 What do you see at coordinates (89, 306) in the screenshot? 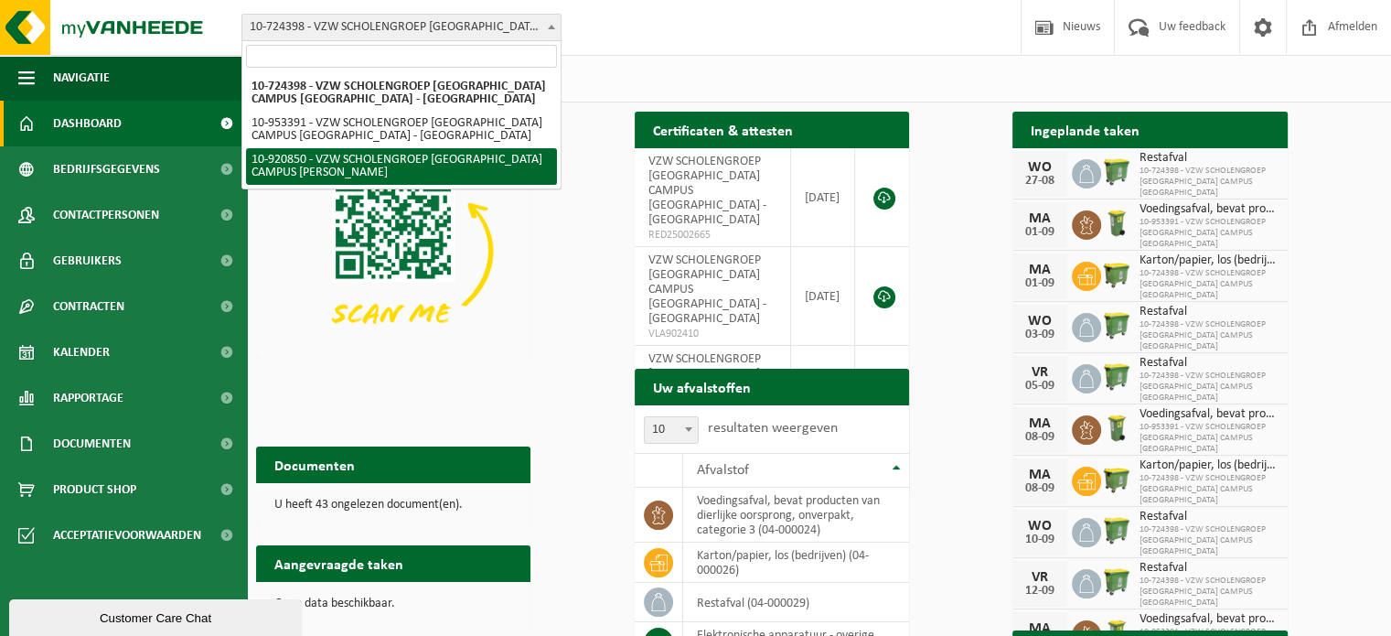
I see `span: Contracten` at bounding box center [89, 306].